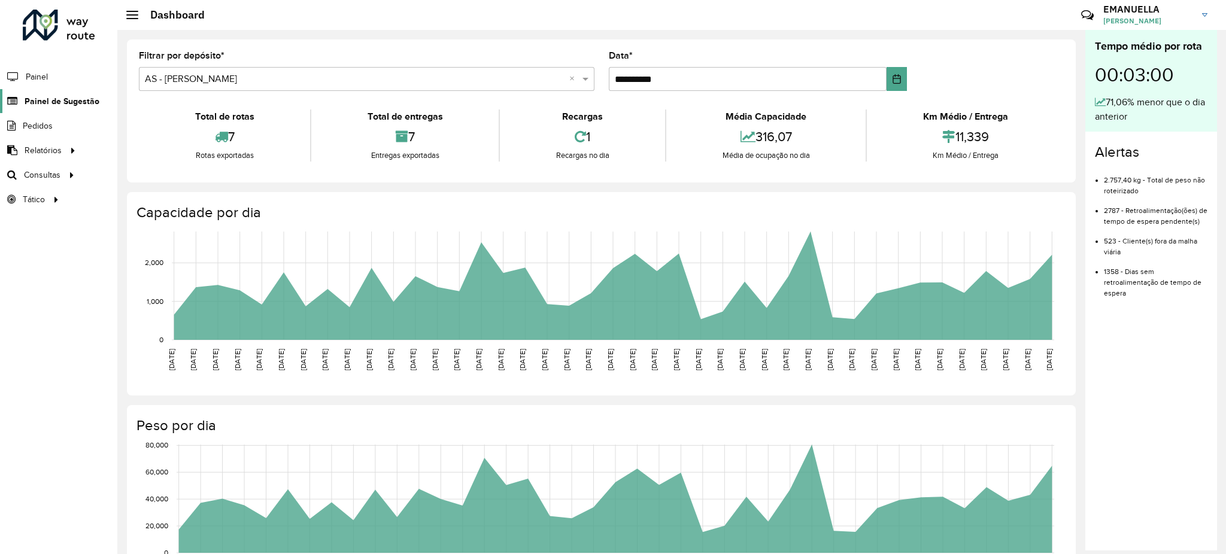 The image size is (1226, 554). Describe the element at coordinates (225, 156) in the screenshot. I see `div: Rotas exportadas` at that location.